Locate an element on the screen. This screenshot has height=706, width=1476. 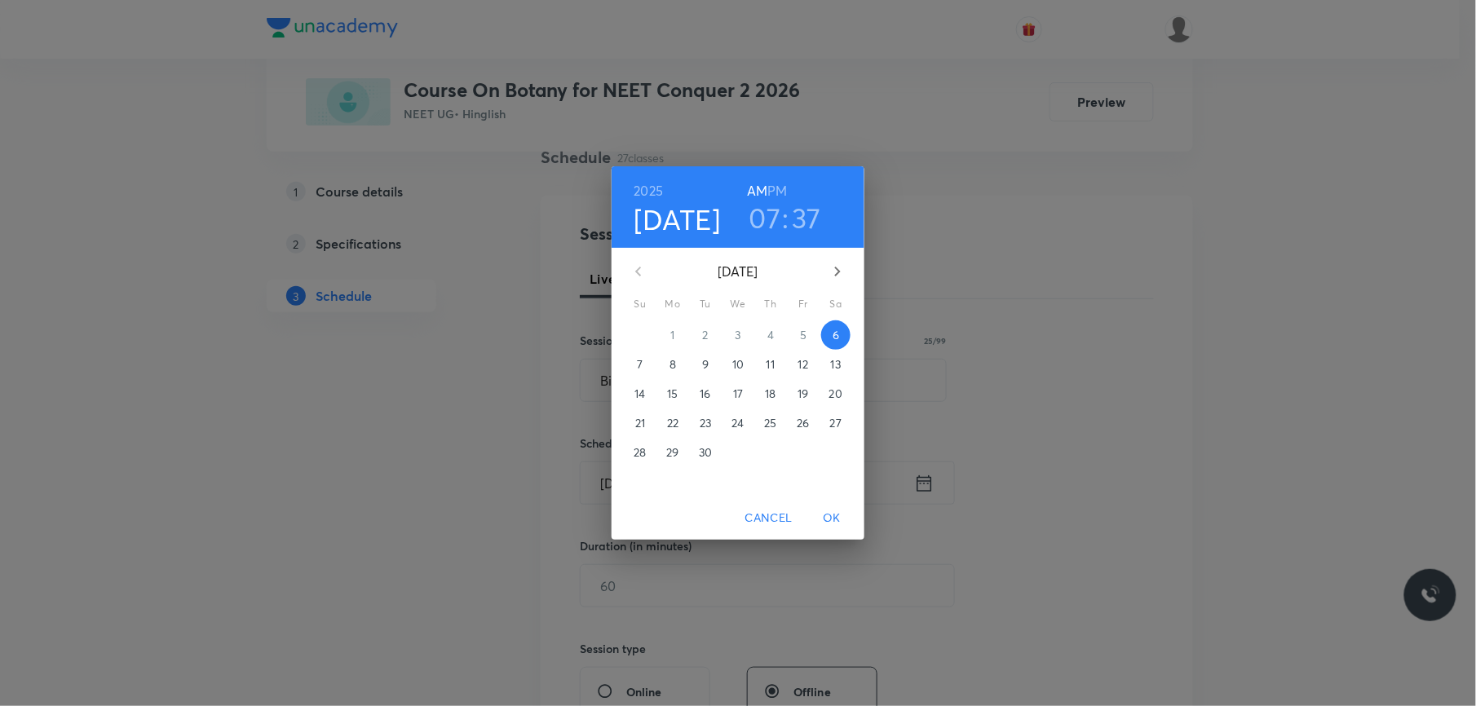
button: 18 is located at coordinates (771, 394).